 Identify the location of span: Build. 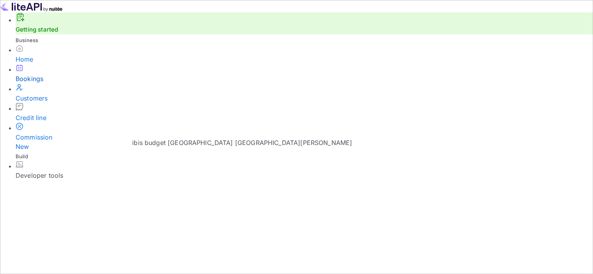
(22, 156).